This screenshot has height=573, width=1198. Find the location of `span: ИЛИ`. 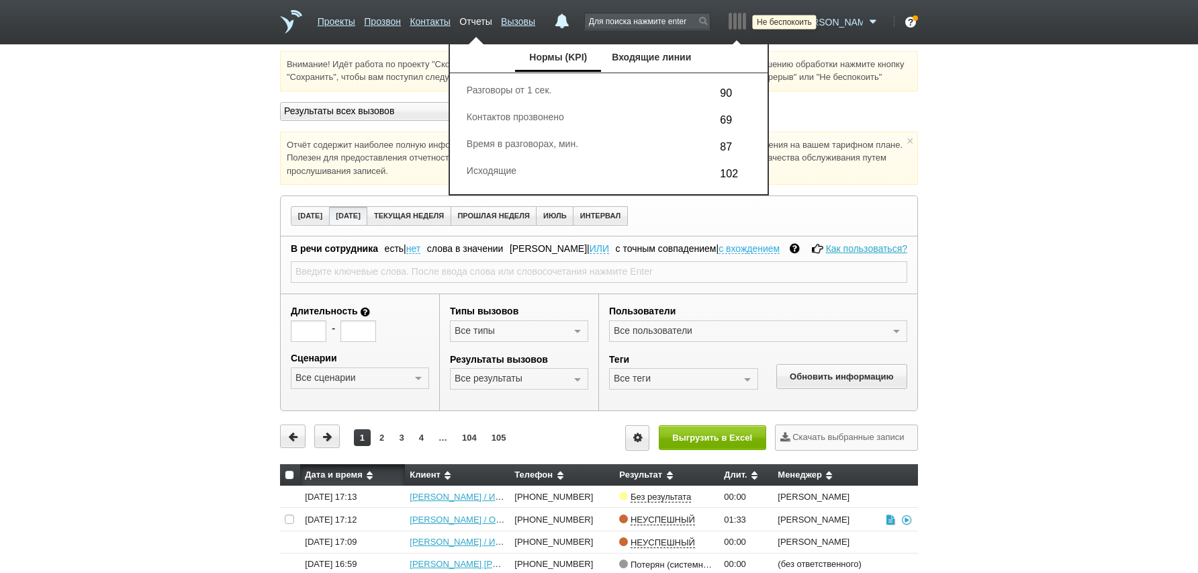

span: ИЛИ is located at coordinates (599, 249).